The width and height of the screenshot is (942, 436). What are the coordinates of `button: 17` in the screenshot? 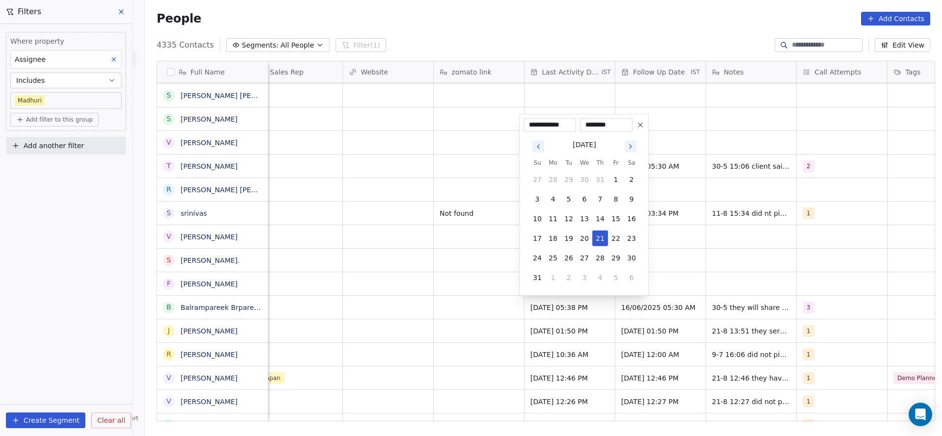 It's located at (537, 238).